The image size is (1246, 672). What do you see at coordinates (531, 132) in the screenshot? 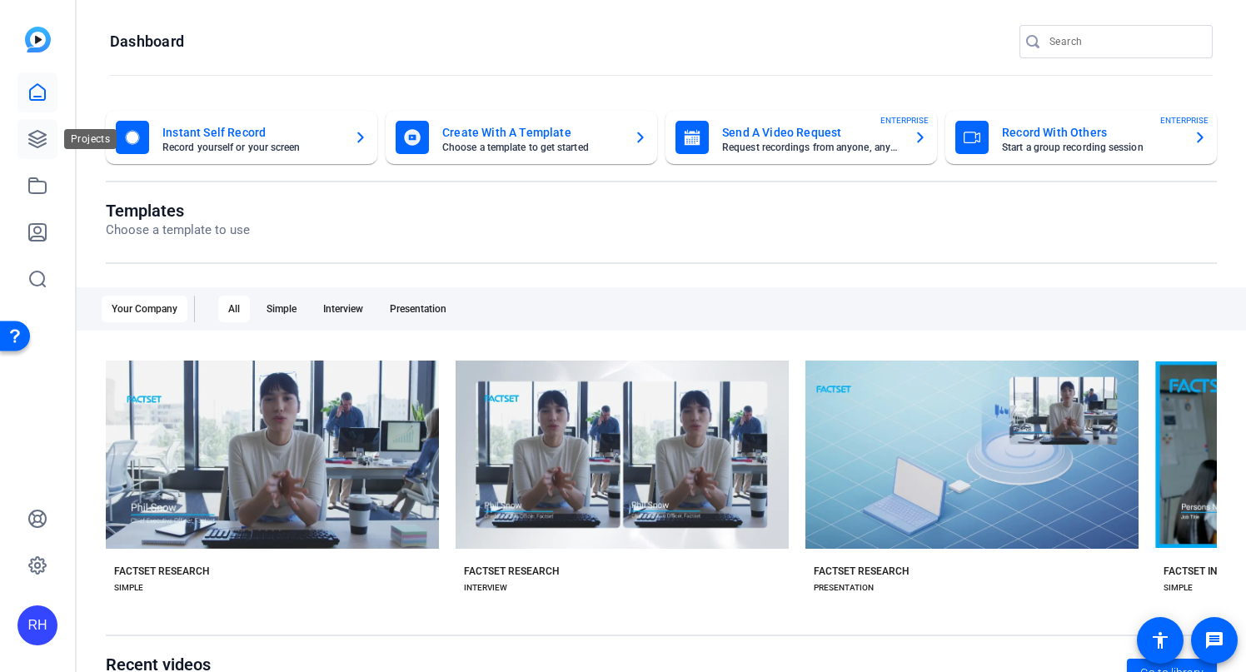
I see `mat-card-title: Create With A Template` at bounding box center [531, 132].